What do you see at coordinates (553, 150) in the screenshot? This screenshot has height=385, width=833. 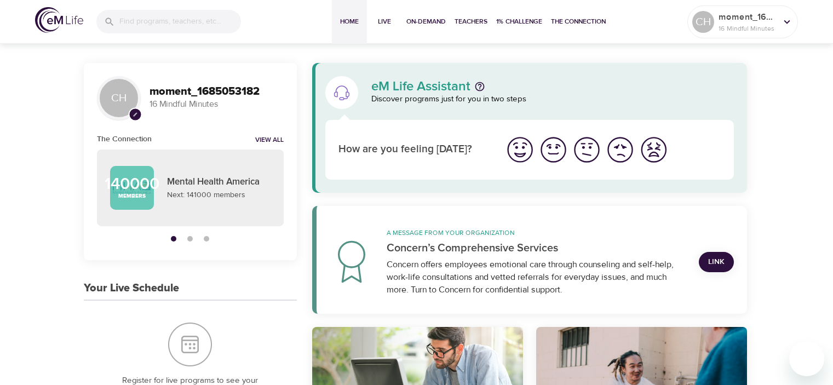 I see `button: I'm feeling good` at bounding box center [553, 150].